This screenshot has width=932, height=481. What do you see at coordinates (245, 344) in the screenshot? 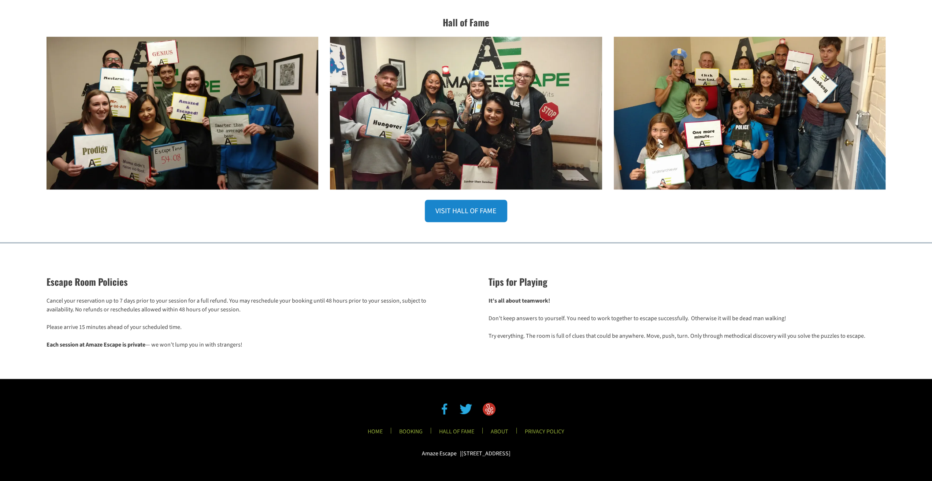
I see `p: — we won’t lump you in with strangers!` at bounding box center [245, 344].